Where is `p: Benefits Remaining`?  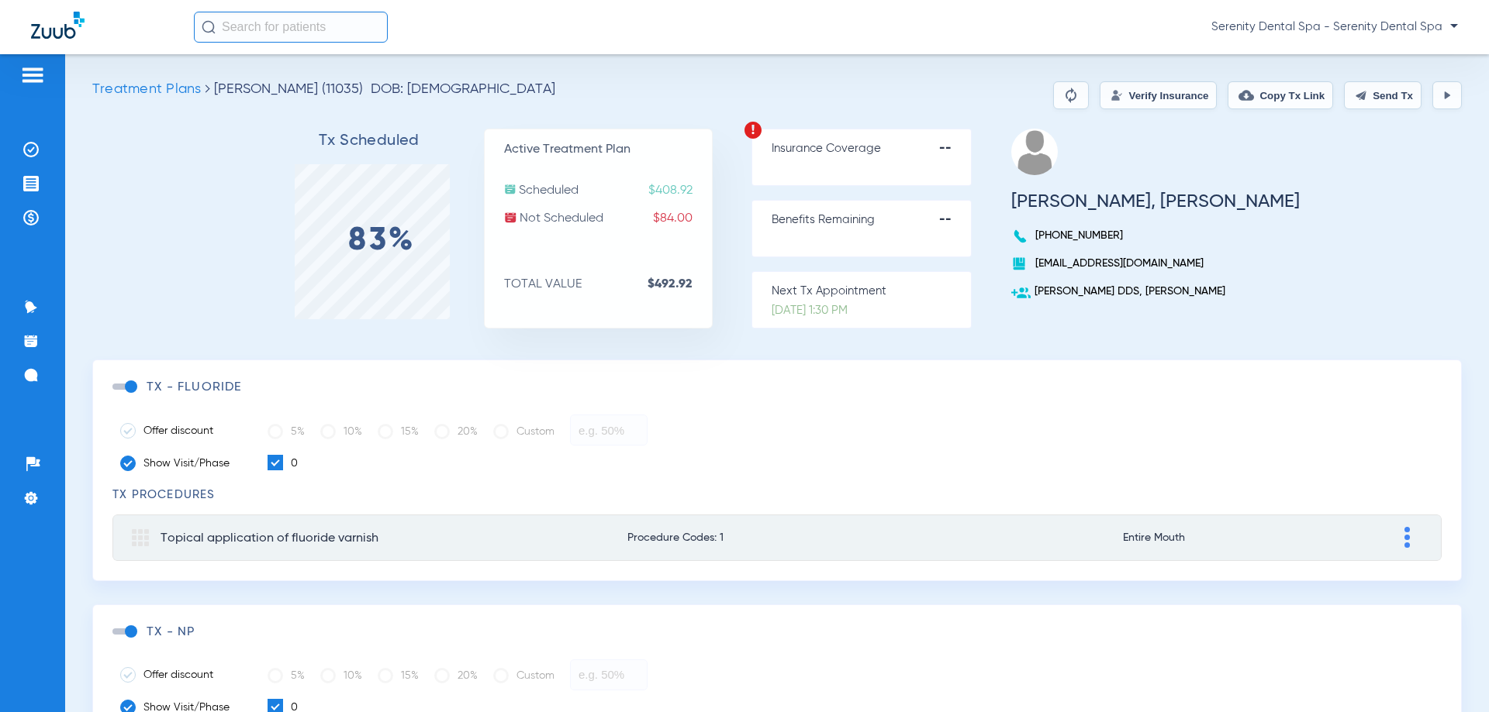 p: Benefits Remaining is located at coordinates (871, 220).